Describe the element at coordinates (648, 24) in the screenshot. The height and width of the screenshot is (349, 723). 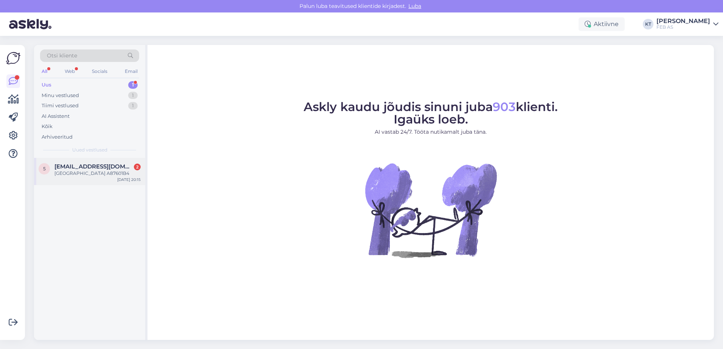
I see `div: KT` at that location.